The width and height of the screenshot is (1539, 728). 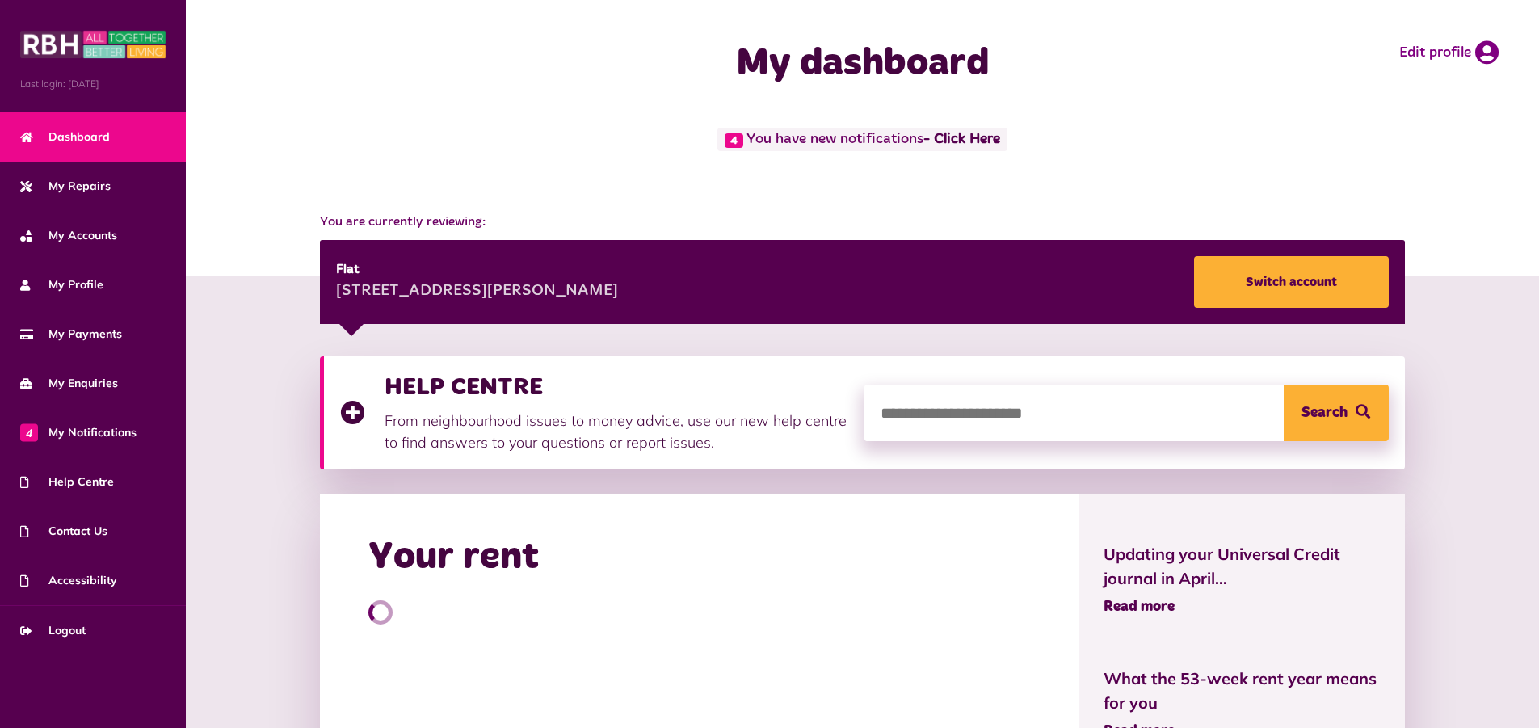 What do you see at coordinates (1449, 53) in the screenshot?
I see `a: Edit profile` at bounding box center [1449, 53].